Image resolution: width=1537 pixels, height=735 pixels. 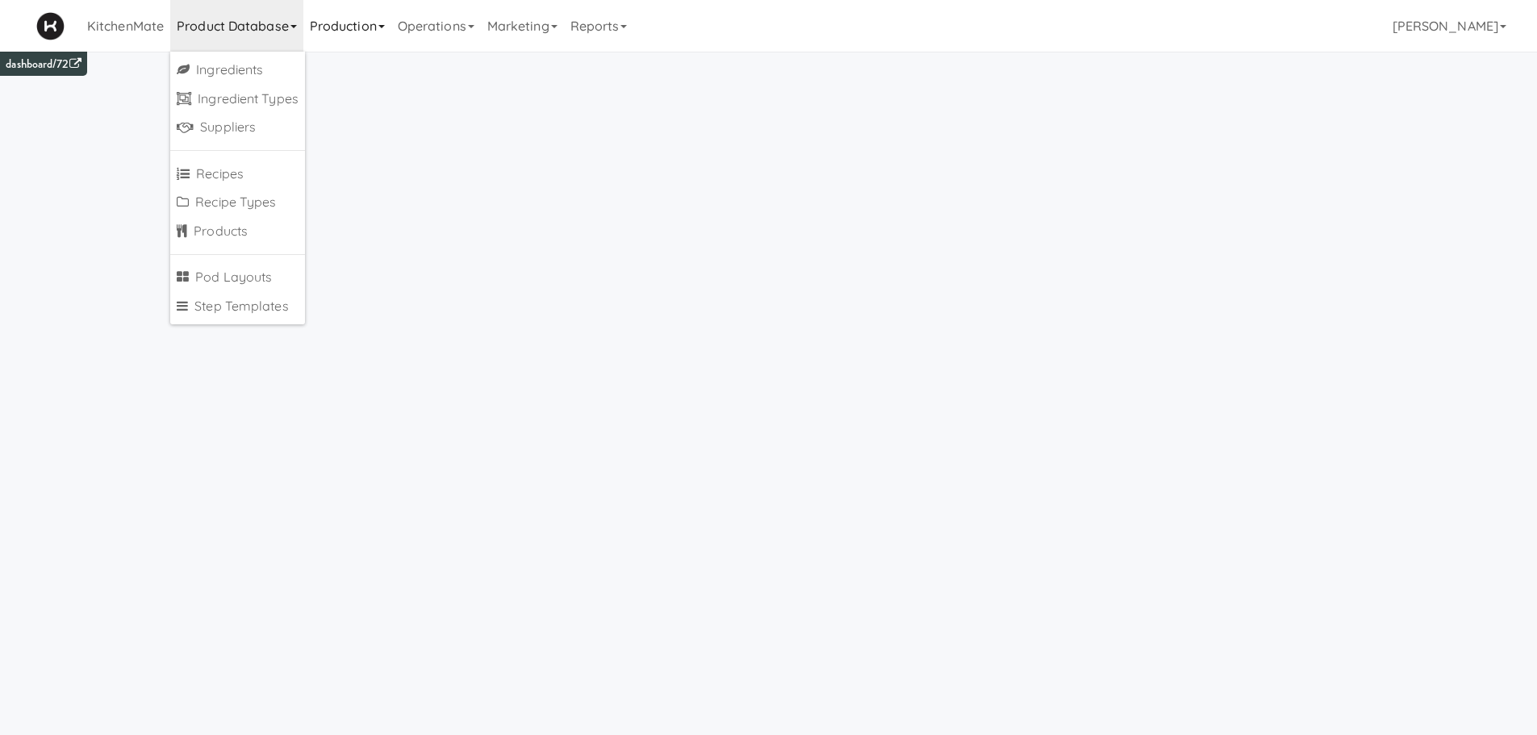 I want to click on a: Ingredients, so click(x=237, y=70).